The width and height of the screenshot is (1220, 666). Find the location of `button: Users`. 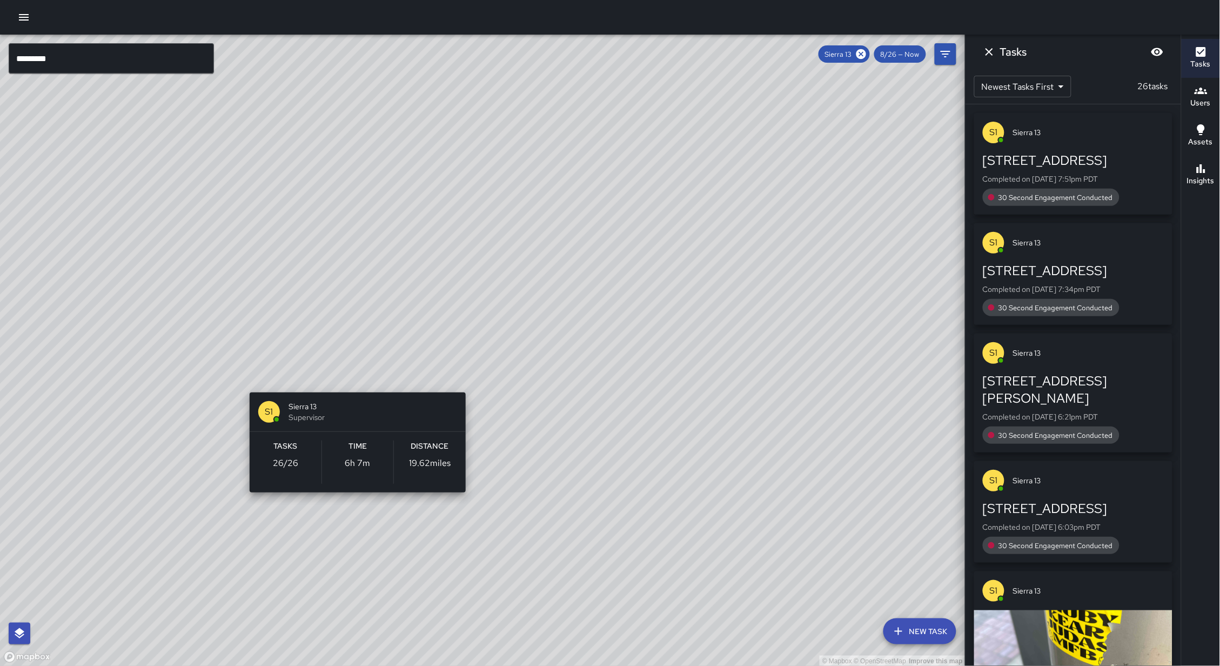

button: Users is located at coordinates (1201, 97).